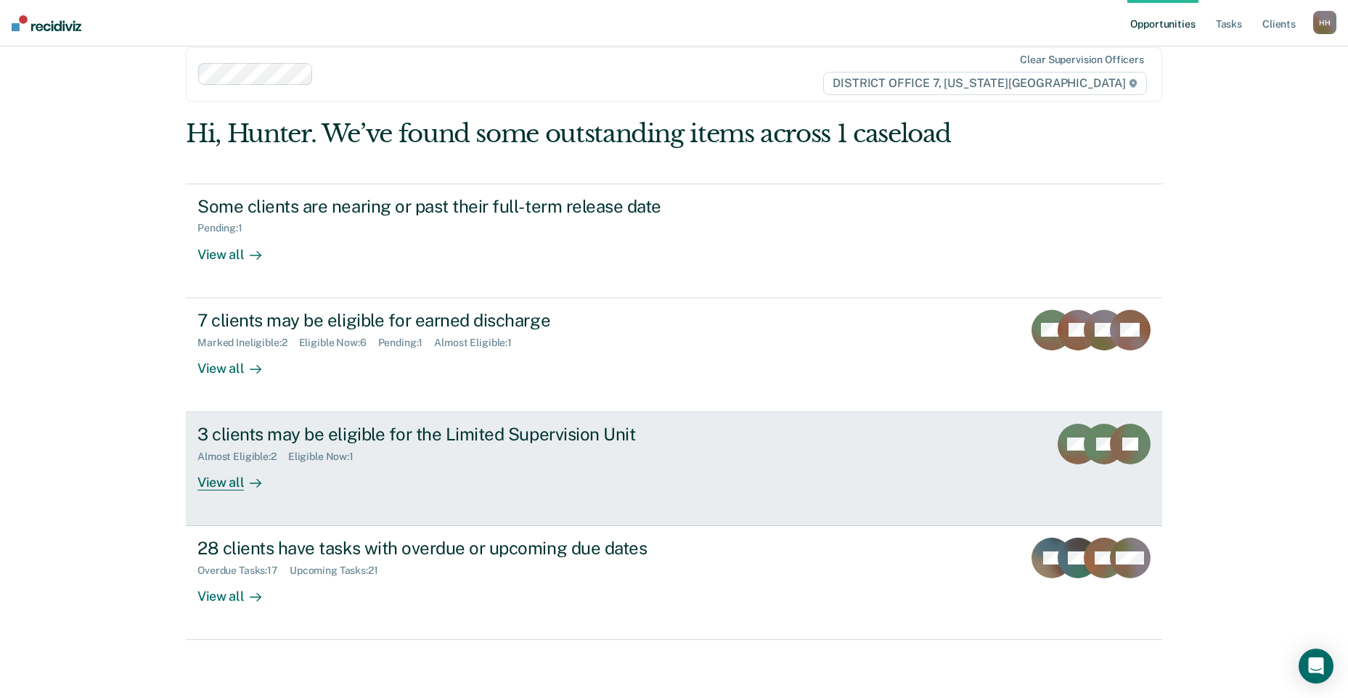 Image resolution: width=1348 pixels, height=698 pixels. What do you see at coordinates (478, 343) in the screenshot?
I see `div: Almost Eligible : 1` at bounding box center [478, 343].